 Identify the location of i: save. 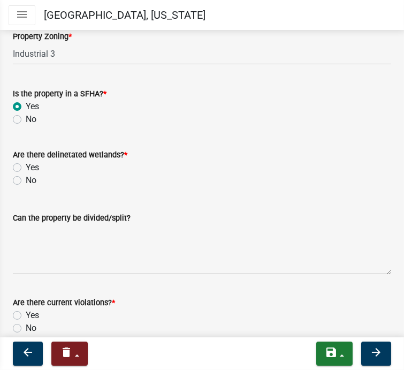
(331, 352).